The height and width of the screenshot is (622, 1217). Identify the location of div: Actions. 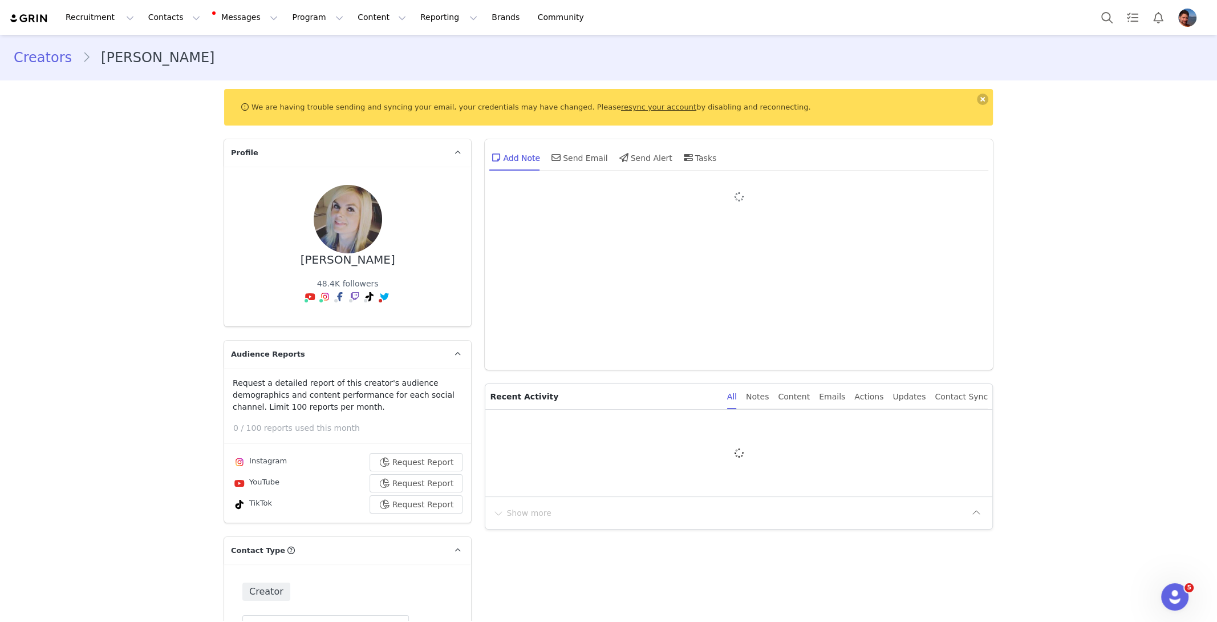
(869, 396).